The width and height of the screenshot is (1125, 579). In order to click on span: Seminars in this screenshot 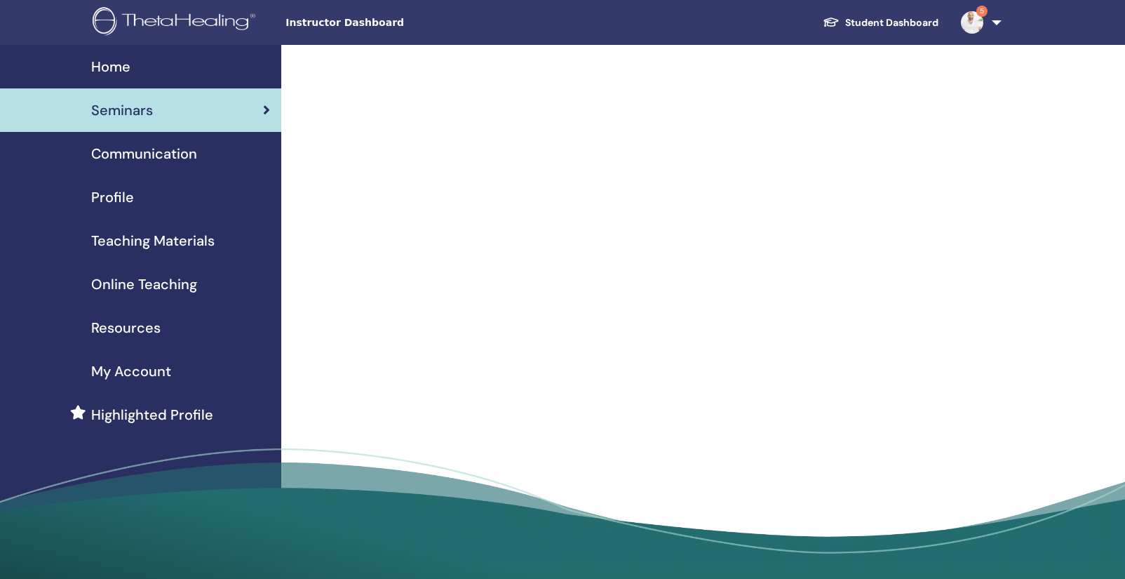, I will do `click(122, 110)`.